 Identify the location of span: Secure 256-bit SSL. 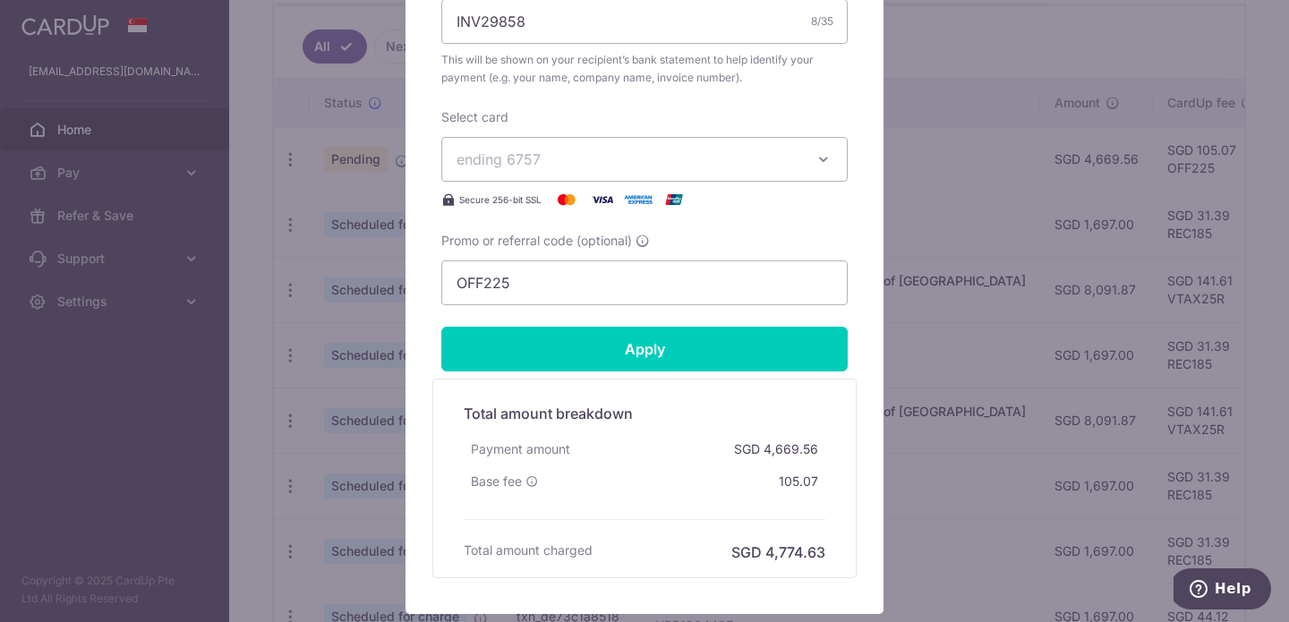
(500, 200).